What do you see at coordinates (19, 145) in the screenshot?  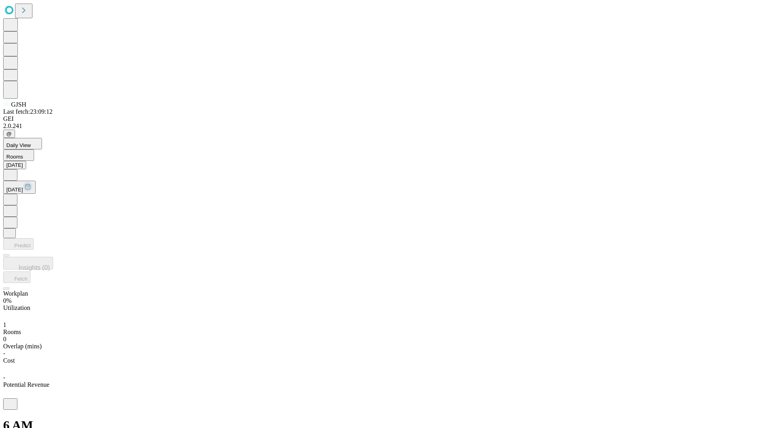 I see `span: Daily View` at bounding box center [19, 145].